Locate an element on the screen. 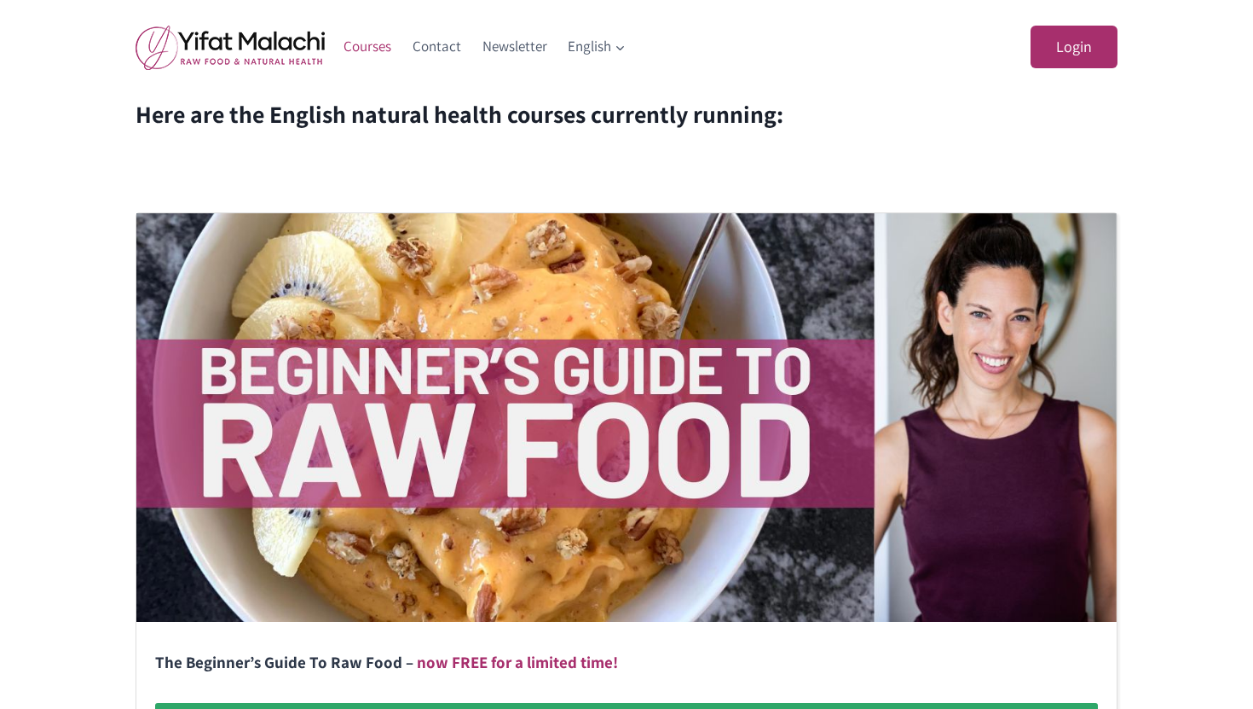 The width and height of the screenshot is (1253, 709). a: Newsletter is located at coordinates (514, 47).